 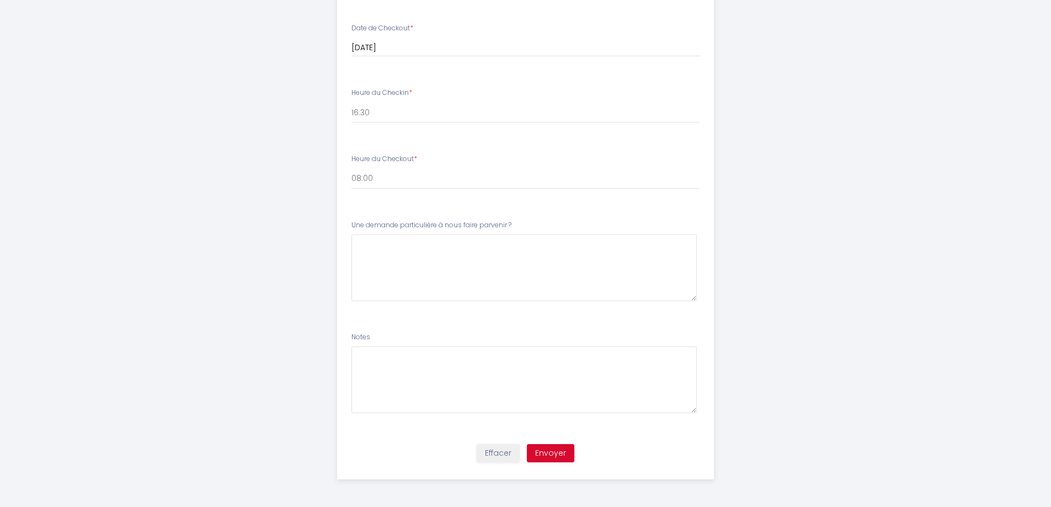 I want to click on button: Effacer, so click(x=498, y=454).